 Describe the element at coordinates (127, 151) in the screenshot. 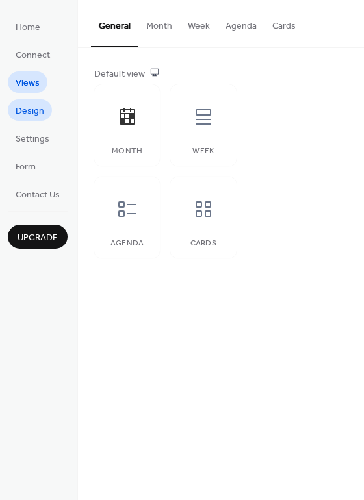

I see `div: Month` at that location.